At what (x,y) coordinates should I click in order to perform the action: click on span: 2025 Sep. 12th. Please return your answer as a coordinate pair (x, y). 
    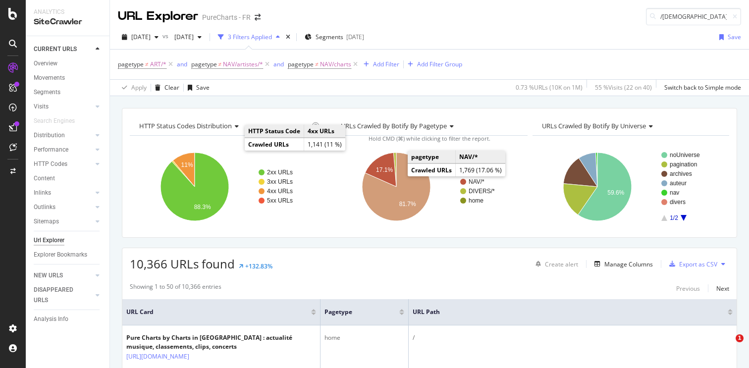
    Looking at the image, I should click on (141, 37).